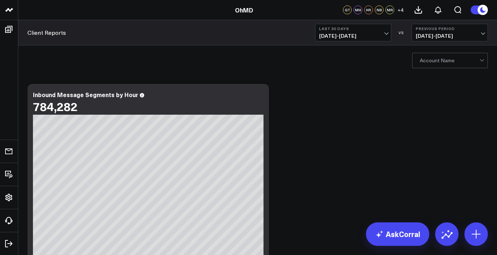 This screenshot has height=255, width=497. What do you see at coordinates (347, 10) in the screenshot?
I see `div: GT` at bounding box center [347, 10].